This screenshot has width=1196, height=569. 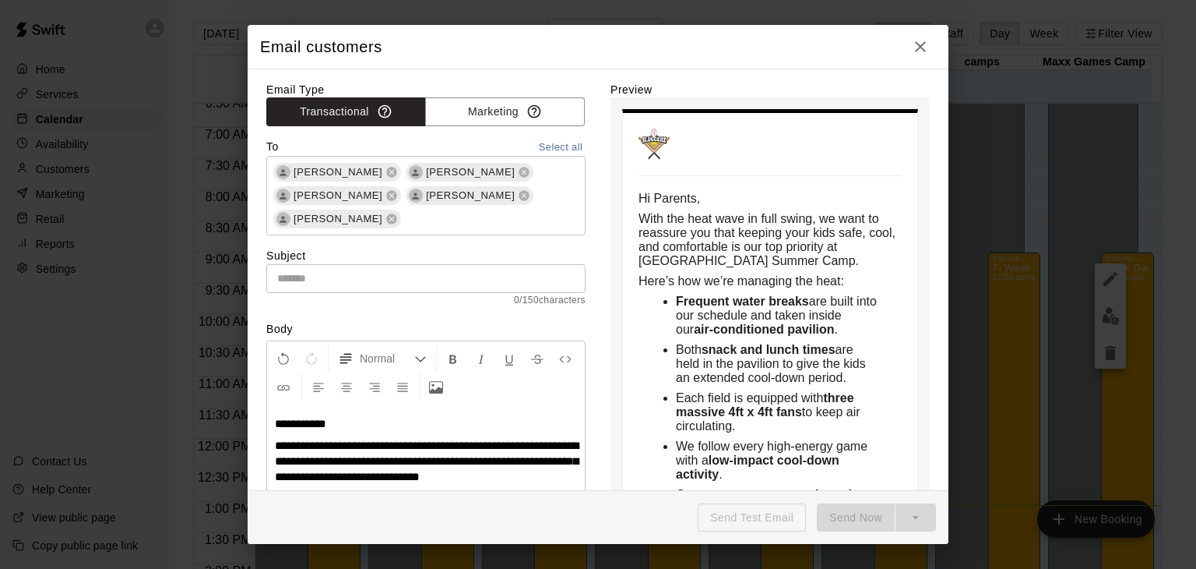 I want to click on button: Left Align, so click(x=319, y=386).